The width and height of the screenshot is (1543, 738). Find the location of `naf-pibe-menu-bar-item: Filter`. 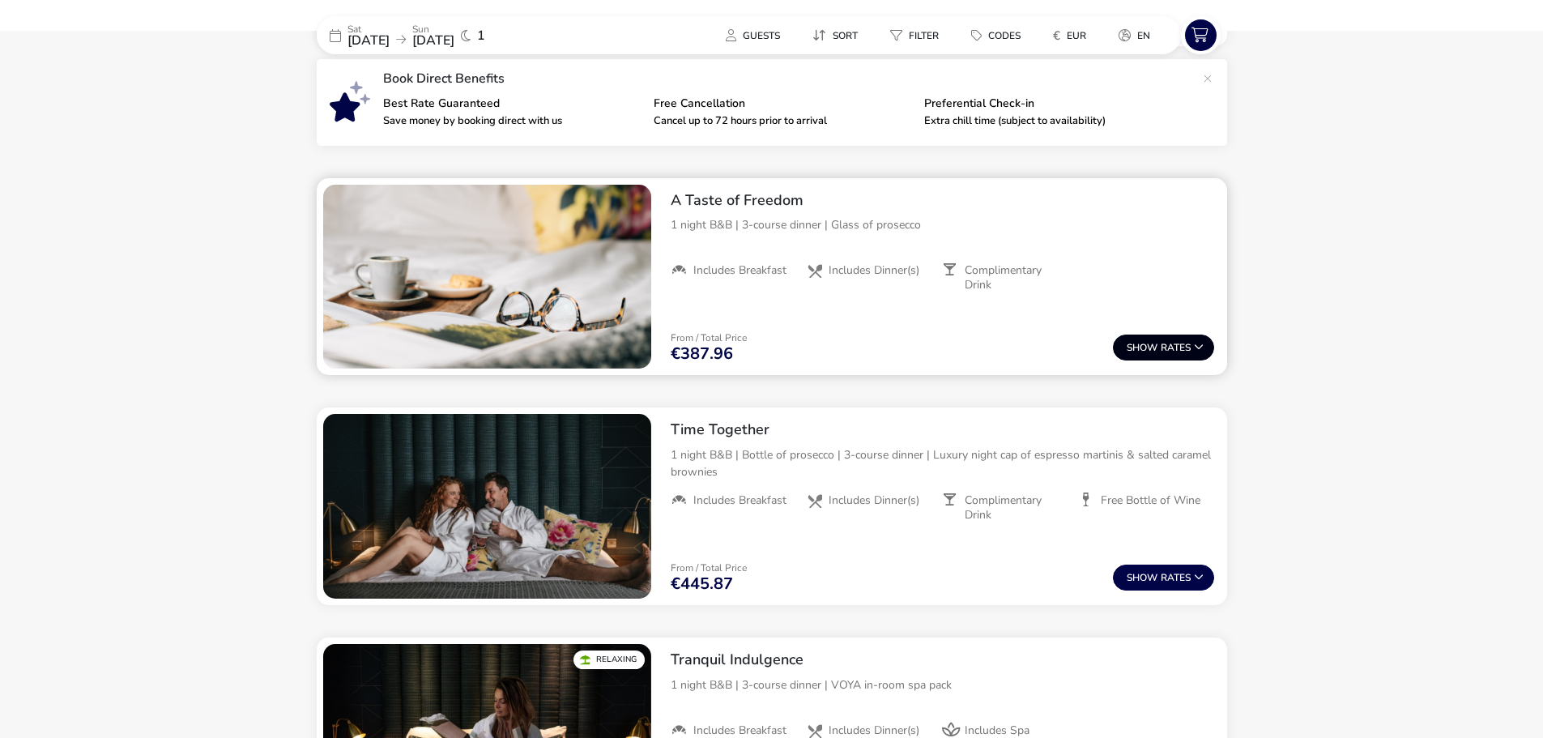

naf-pibe-menu-bar-item: Filter is located at coordinates (918, 35).